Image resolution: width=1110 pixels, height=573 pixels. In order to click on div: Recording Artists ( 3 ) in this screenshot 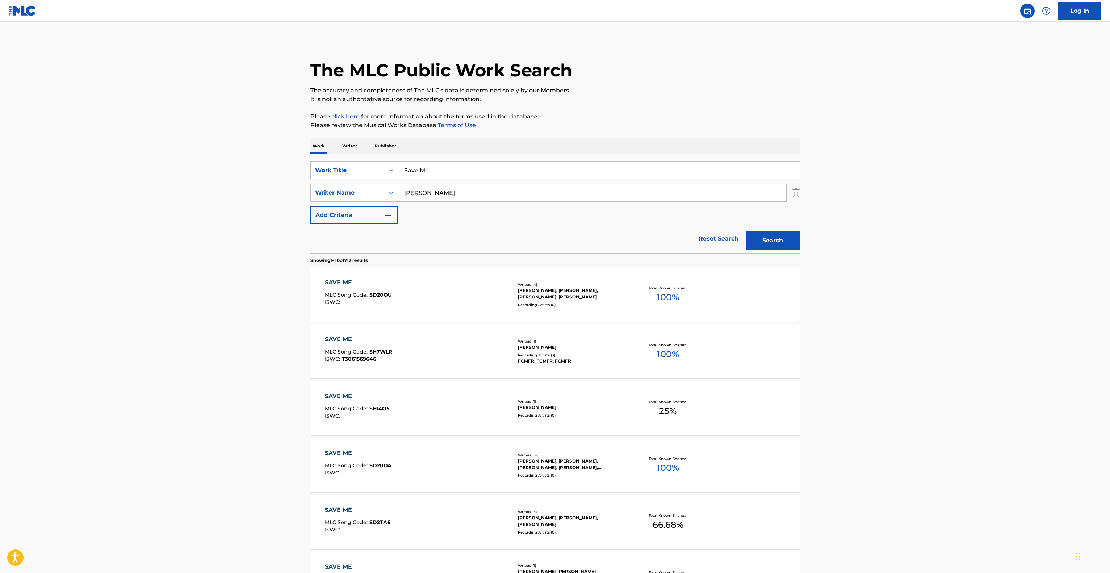, I will do `click(573, 355)`.